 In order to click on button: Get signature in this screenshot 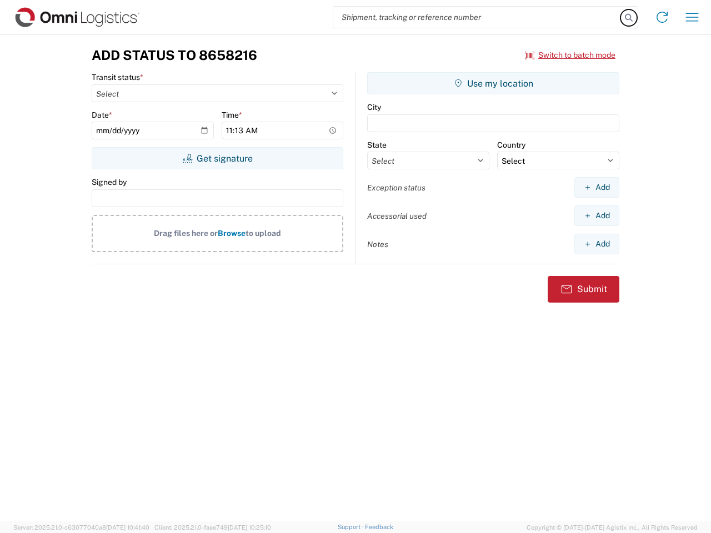, I will do `click(217, 158)`.